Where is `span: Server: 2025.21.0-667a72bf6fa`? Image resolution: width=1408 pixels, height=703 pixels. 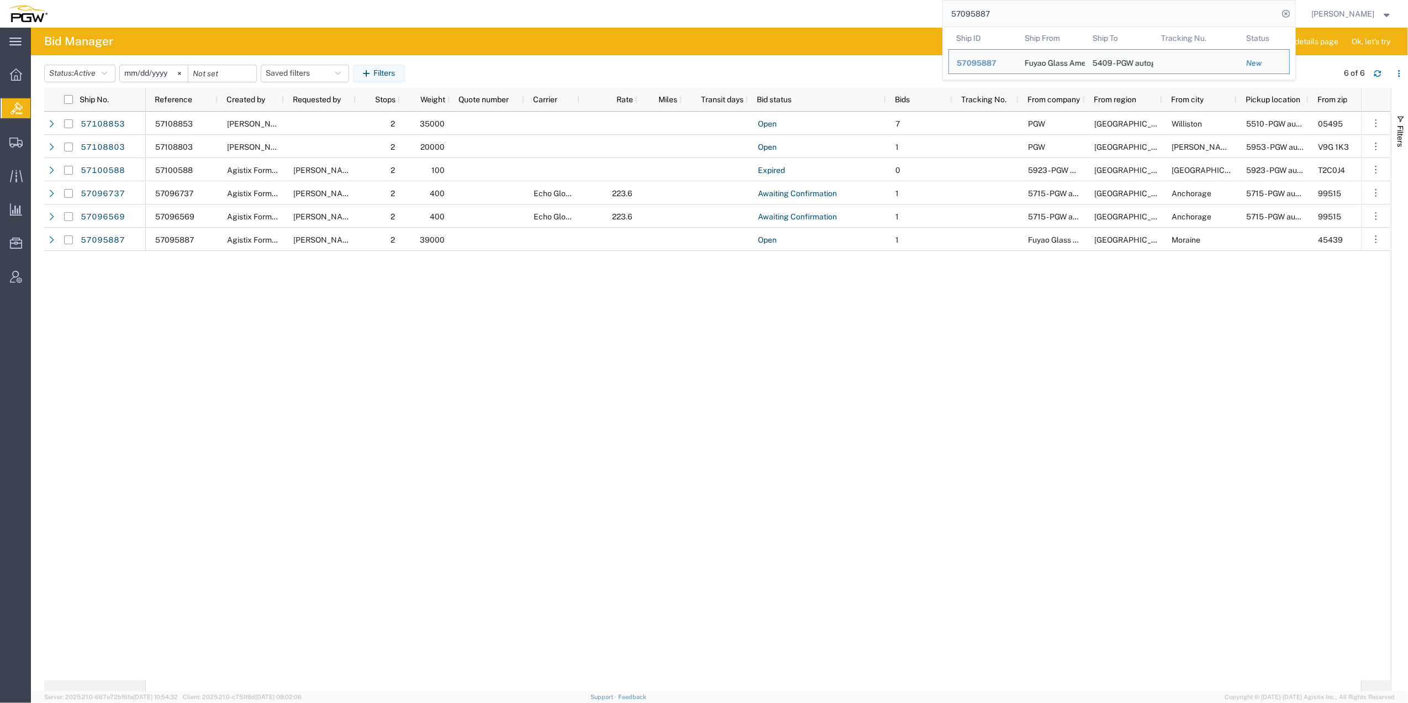
span: Server: 2025.21.0-667a72bf6fa is located at coordinates (111, 697).